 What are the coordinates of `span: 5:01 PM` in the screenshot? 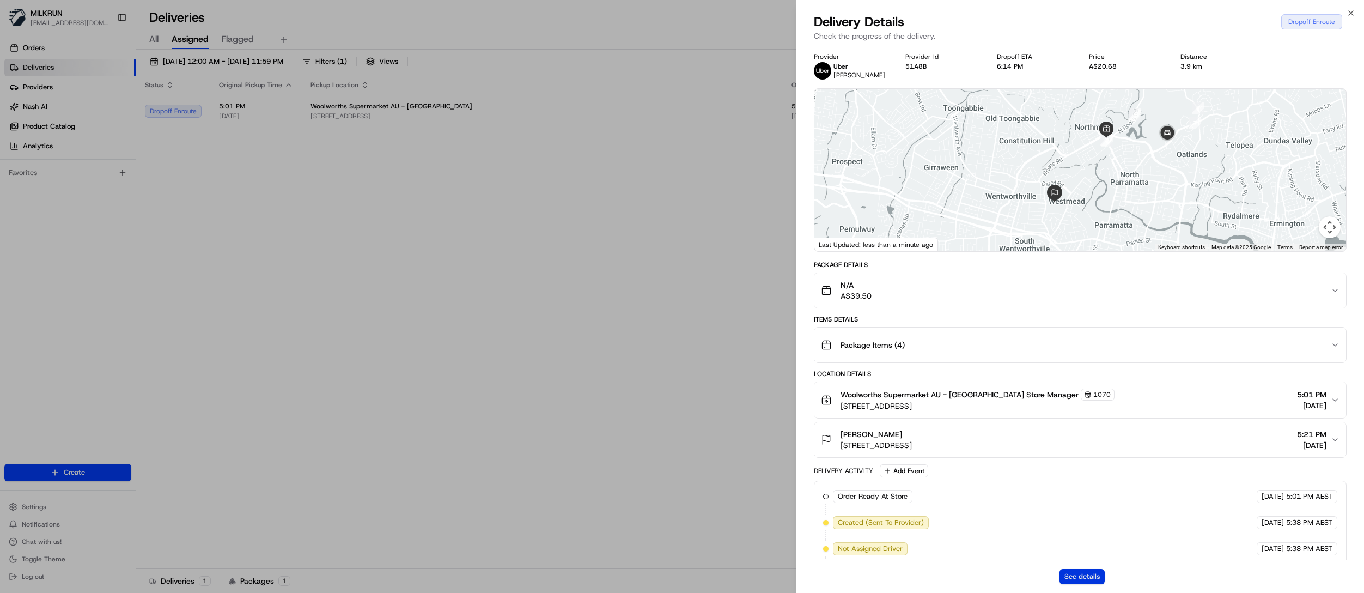 It's located at (1312, 394).